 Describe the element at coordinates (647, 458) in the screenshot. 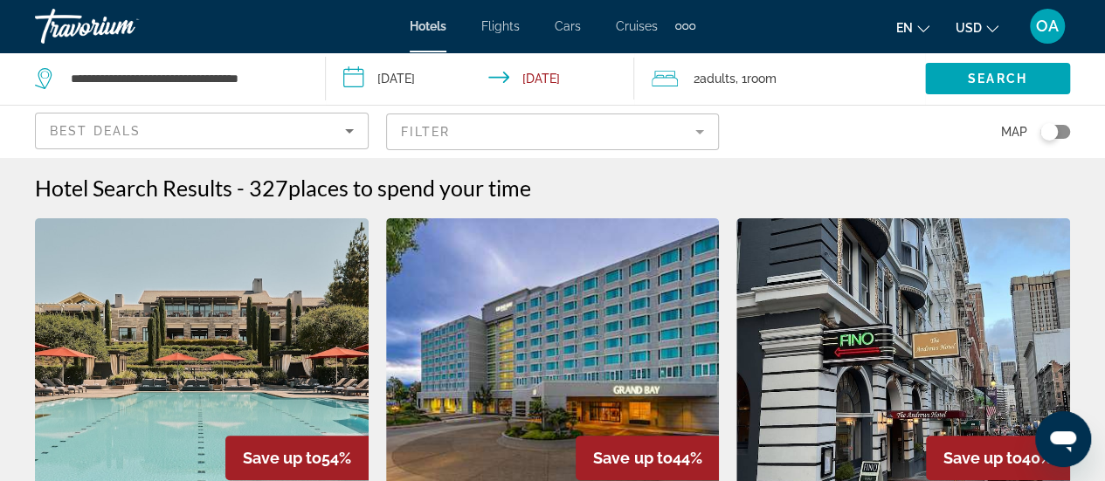

I see `div: 44%` at that location.